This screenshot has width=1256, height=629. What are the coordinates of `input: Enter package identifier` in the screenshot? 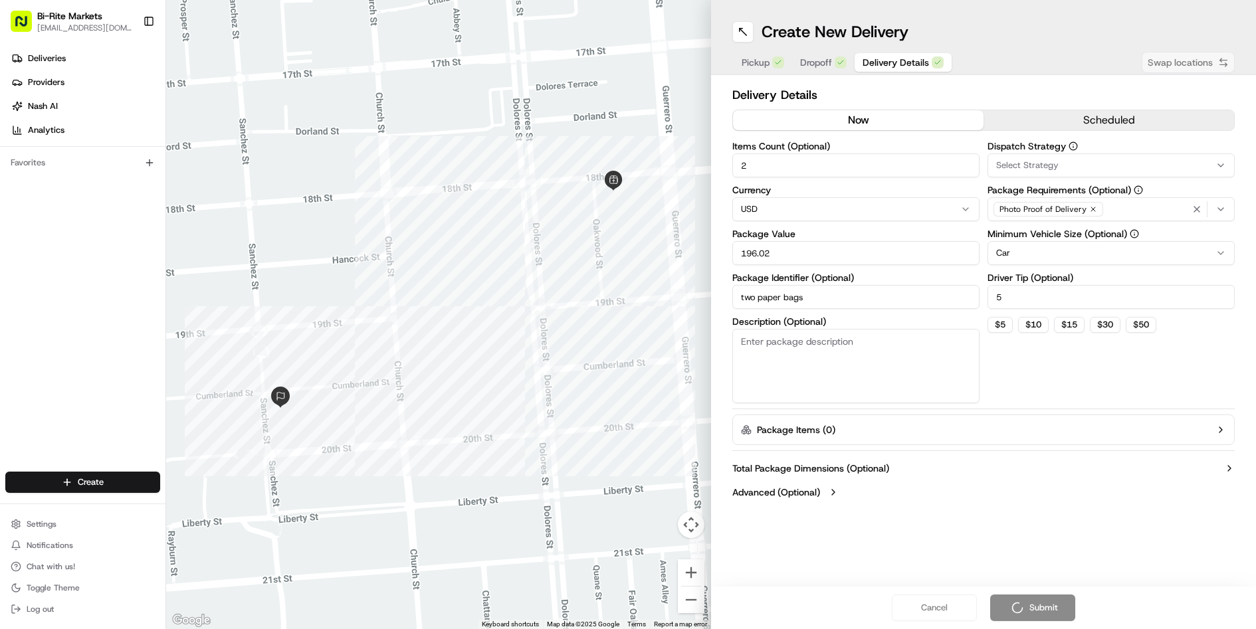 It's located at (856, 297).